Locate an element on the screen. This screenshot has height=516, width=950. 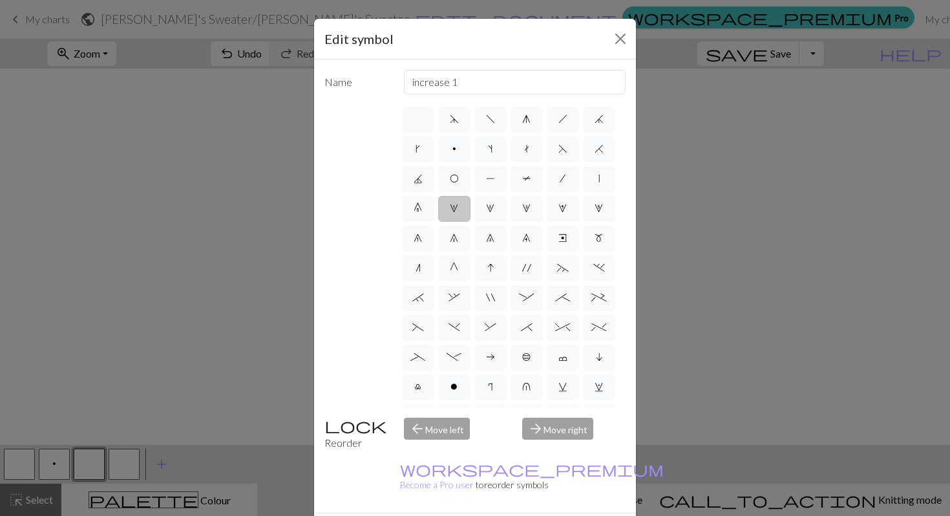
span: f is located at coordinates (491, 119).